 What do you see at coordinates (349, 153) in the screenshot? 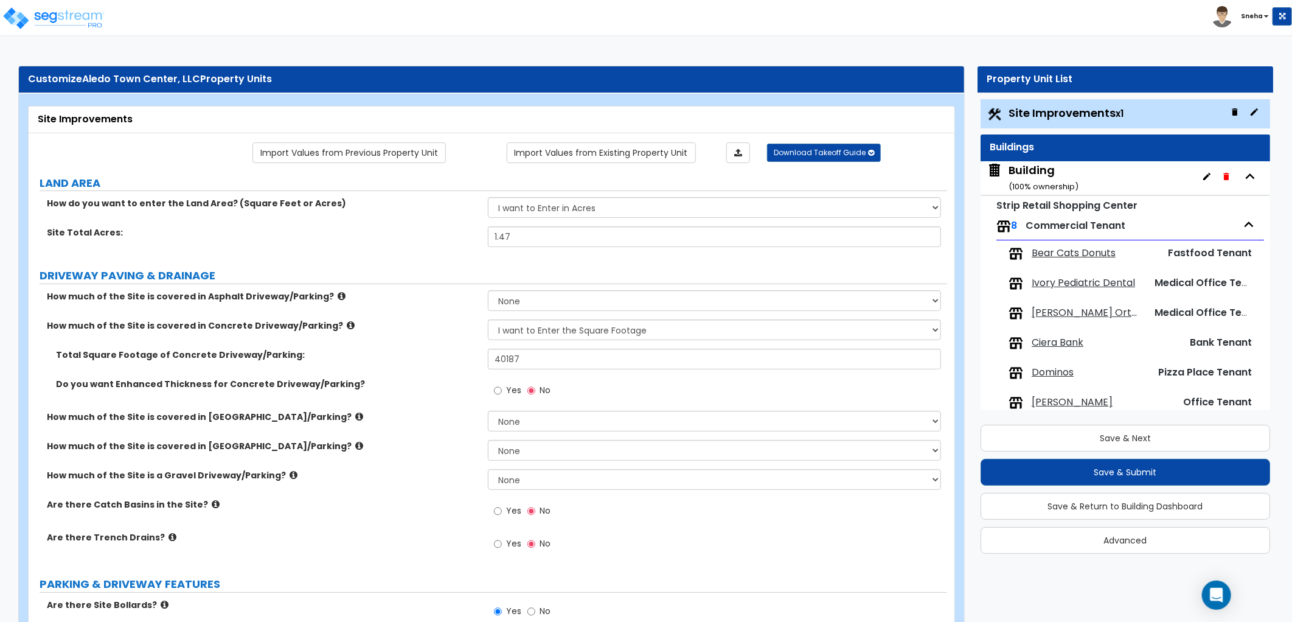
I see `a: Import the dynamic attribute values from previous properties.` at bounding box center [349, 153].